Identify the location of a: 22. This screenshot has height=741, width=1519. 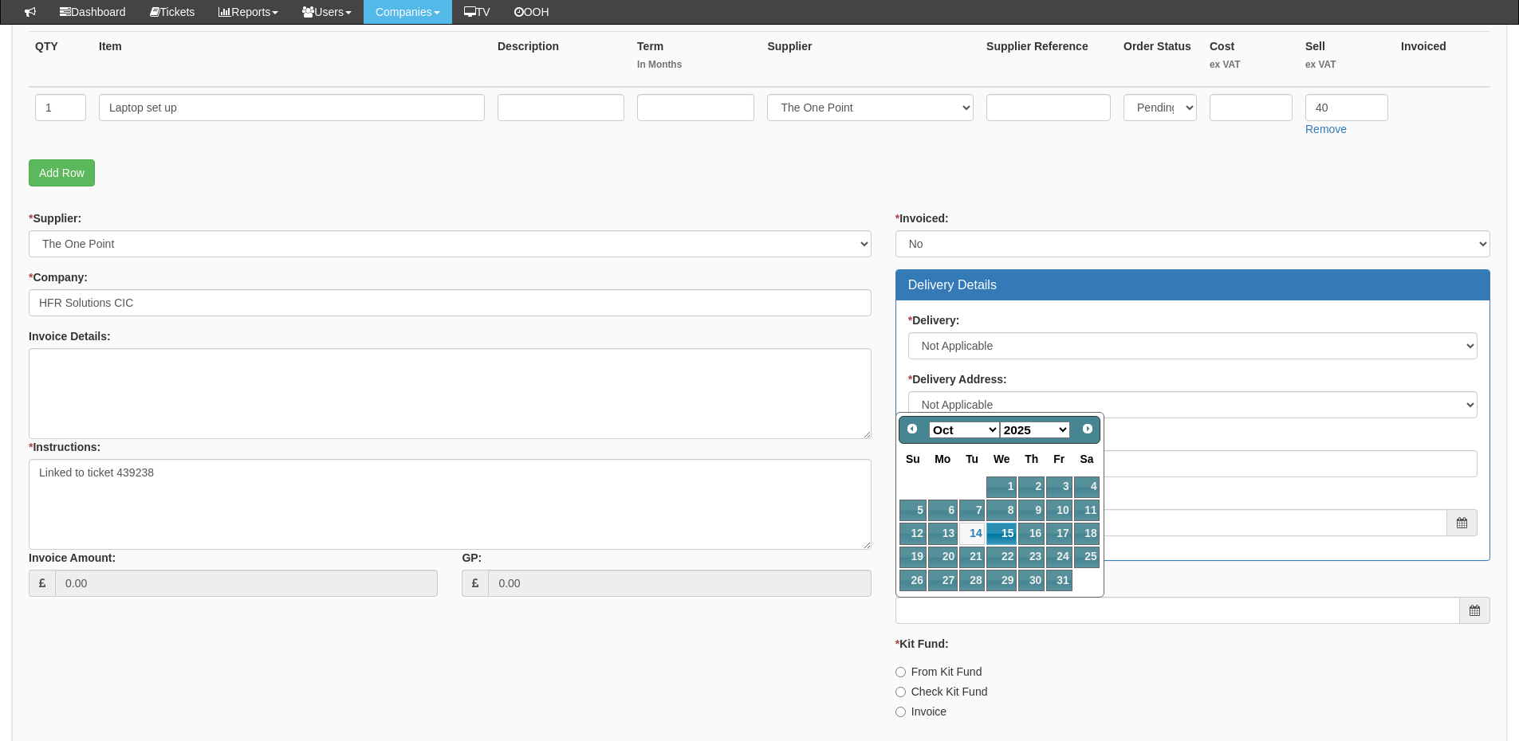
(1001, 557).